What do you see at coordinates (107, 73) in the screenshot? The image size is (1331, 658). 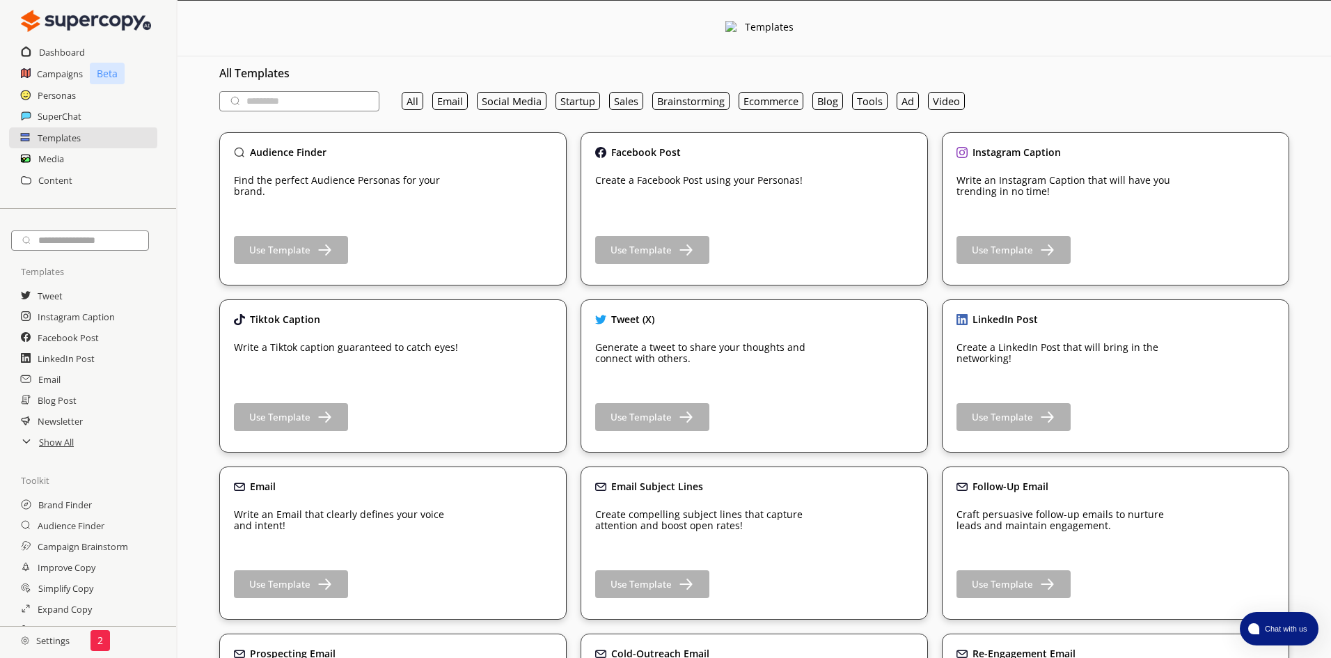 I see `p: Beta` at bounding box center [107, 73].